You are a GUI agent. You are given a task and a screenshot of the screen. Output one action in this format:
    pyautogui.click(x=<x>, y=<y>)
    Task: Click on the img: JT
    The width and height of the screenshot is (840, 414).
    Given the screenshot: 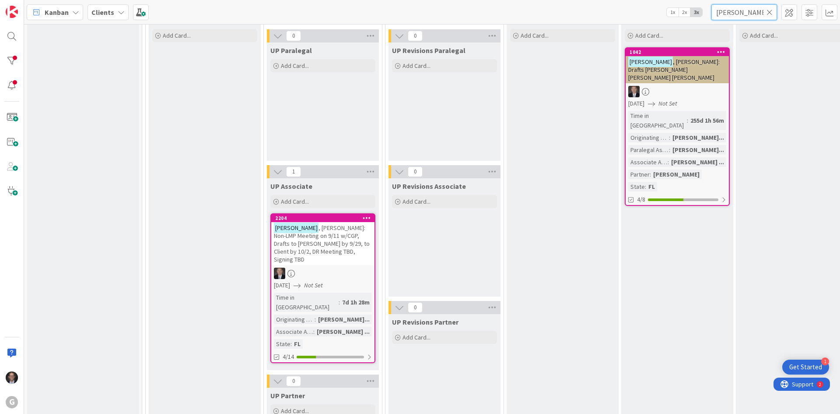 What is the action you would take?
    pyautogui.click(x=12, y=377)
    